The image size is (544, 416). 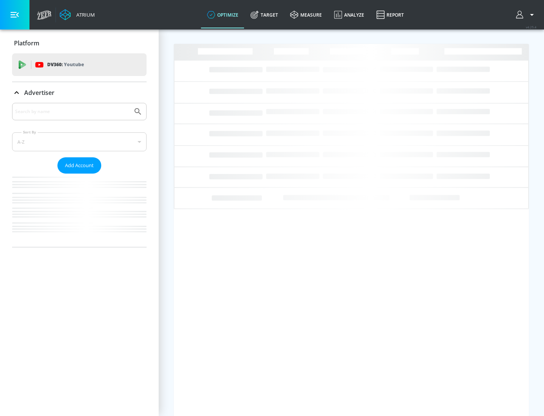 I want to click on a: optimize, so click(x=223, y=15).